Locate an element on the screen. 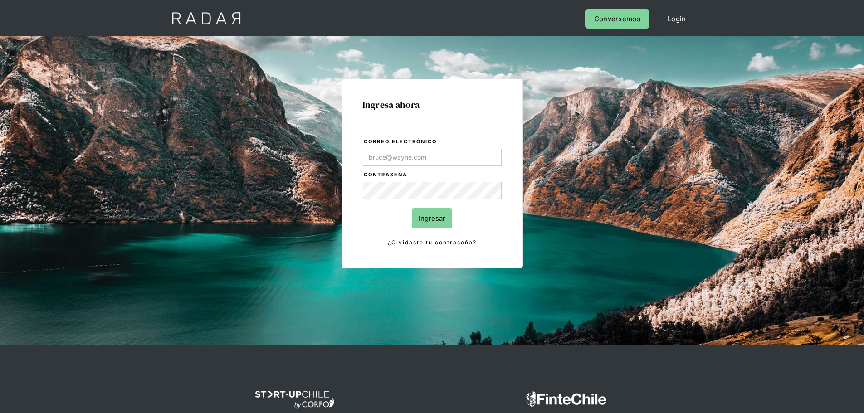  h1: Ingresa ahora is located at coordinates (432, 105).